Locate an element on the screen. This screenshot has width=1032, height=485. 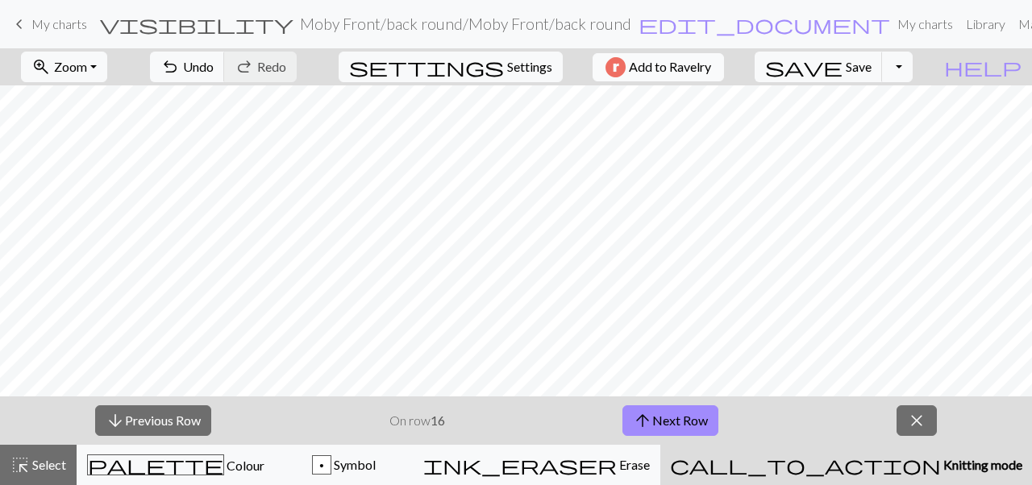
button: Previous Row is located at coordinates (153, 421).